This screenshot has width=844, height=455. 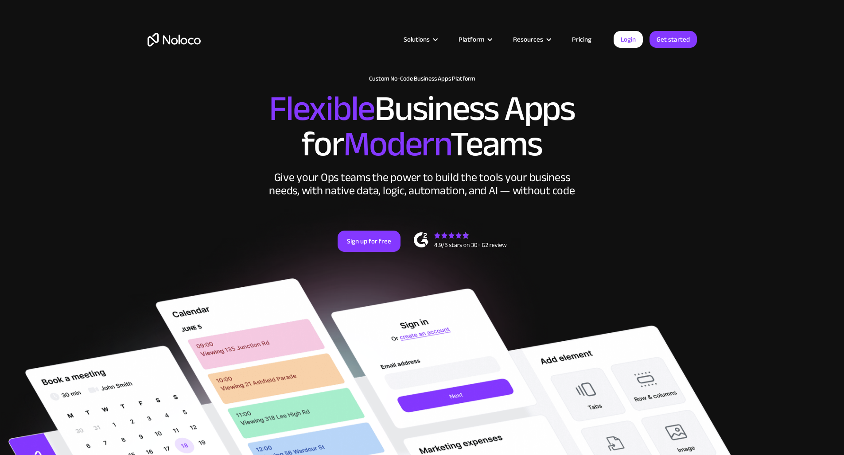 What do you see at coordinates (673, 39) in the screenshot?
I see `a: Get started` at bounding box center [673, 39].